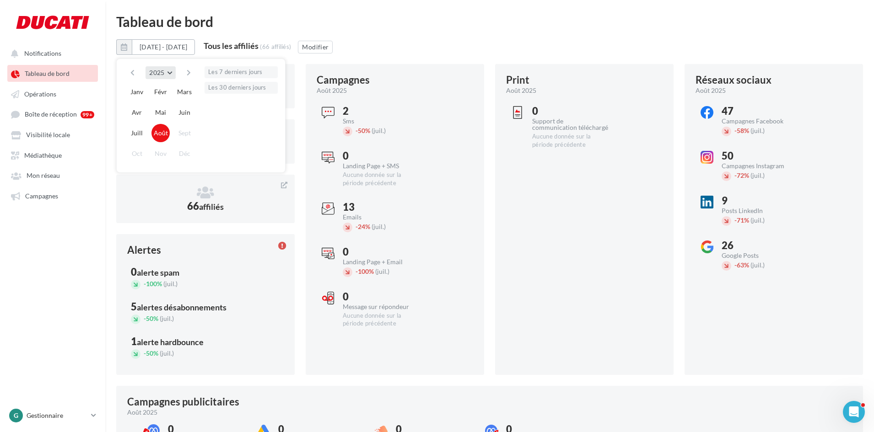 The height and width of the screenshot is (432, 874). What do you see at coordinates (53, 416) in the screenshot?
I see `a: G Gestionnaire` at bounding box center [53, 416].